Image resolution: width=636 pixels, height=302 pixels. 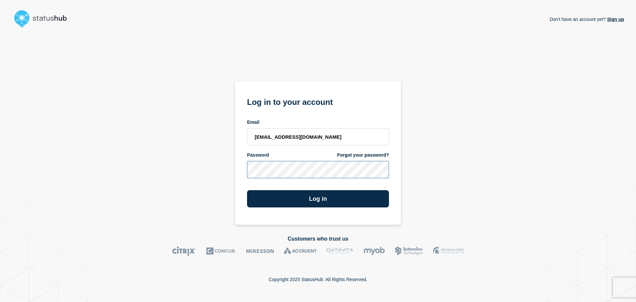 I want to click on img: StatusHub logo, so click(x=43, y=19).